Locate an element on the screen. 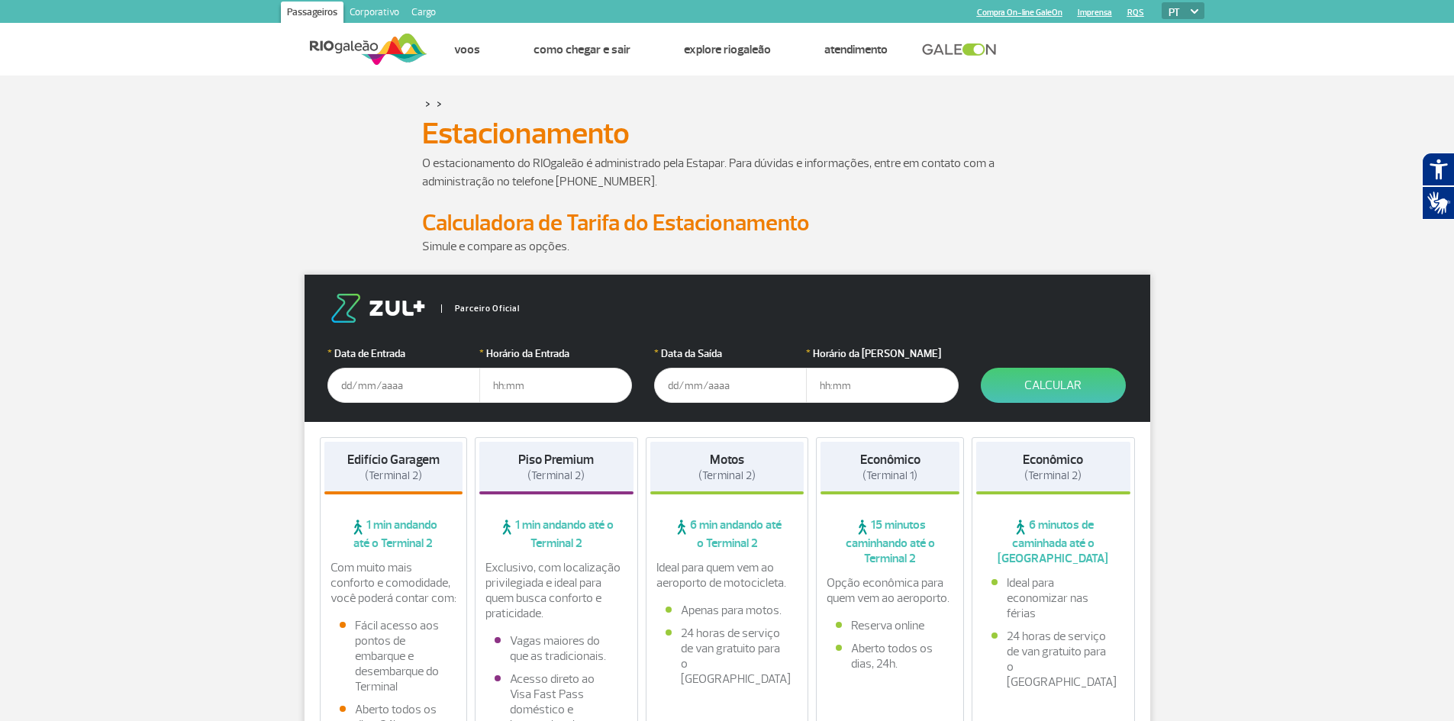 This screenshot has height=721, width=1454. img: logo-zul.png is located at coordinates (378, 308).